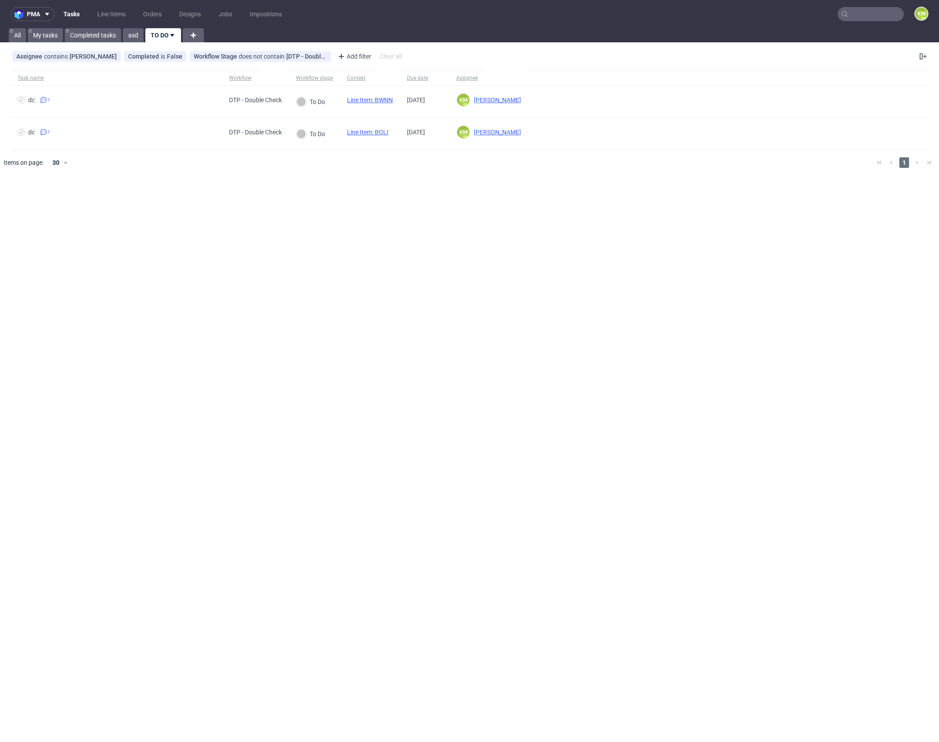 The height and width of the screenshot is (742, 939). I want to click on div: 30, so click(55, 163).